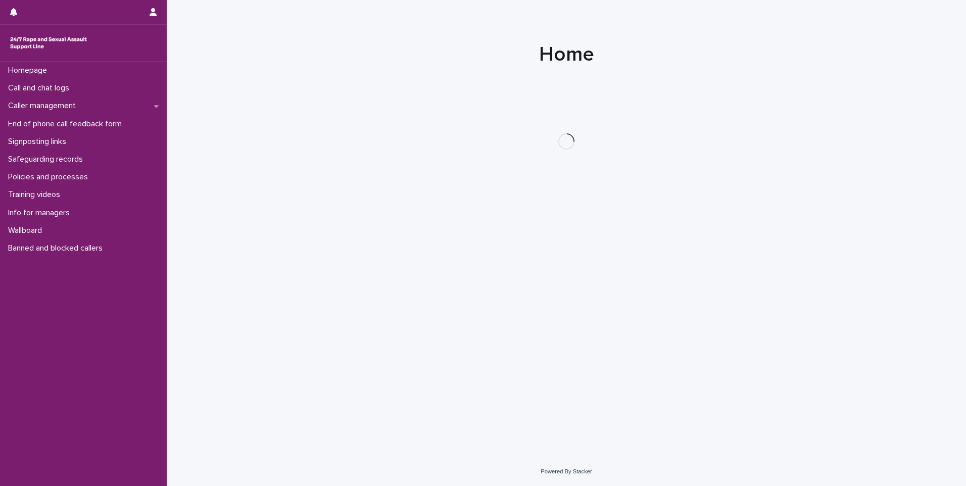 The image size is (966, 486). Describe the element at coordinates (44, 106) in the screenshot. I see `p: Caller management` at that location.